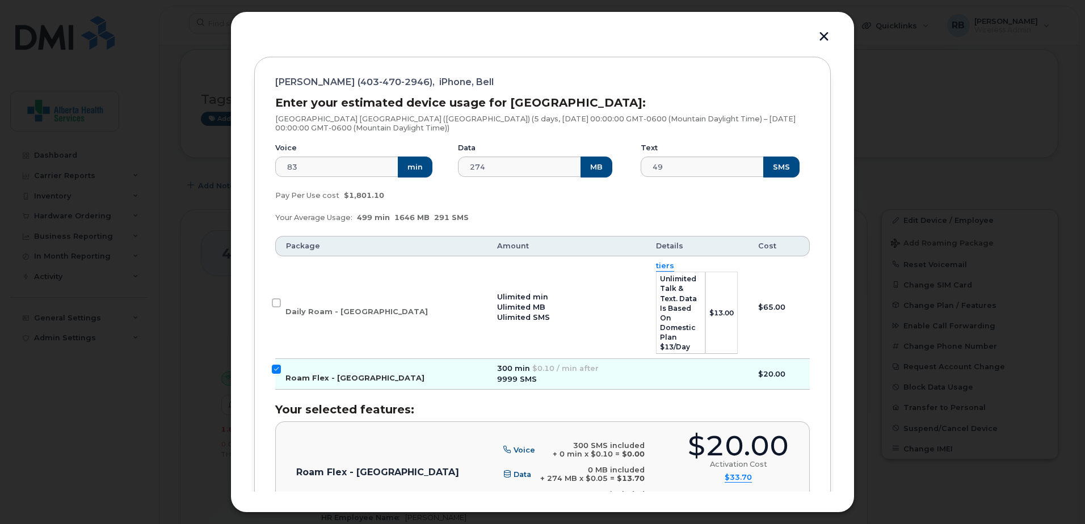 The width and height of the screenshot is (1085, 524). I want to click on span: $0.05 =, so click(600, 478).